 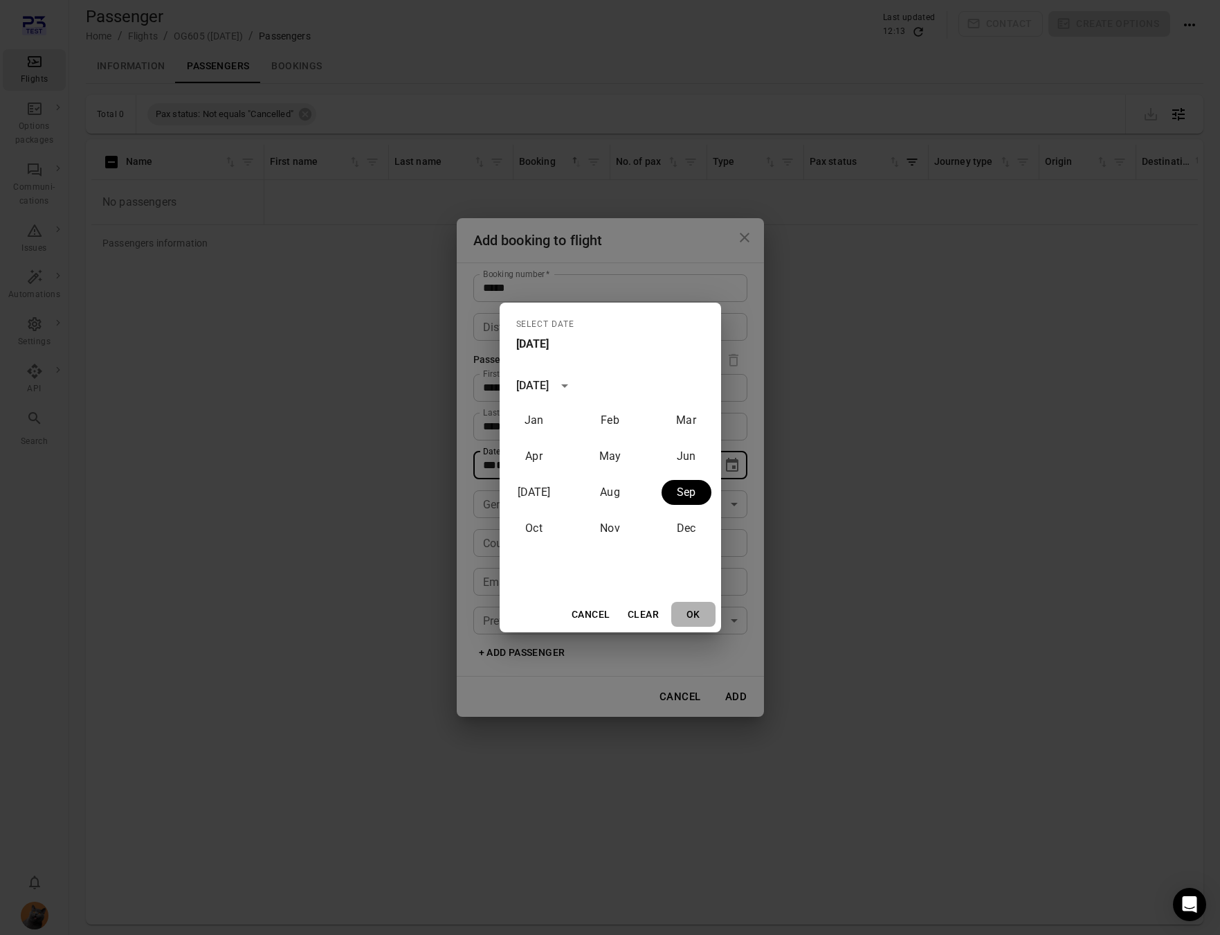 What do you see at coordinates (687, 456) in the screenshot?
I see `button: June` at bounding box center [687, 456].